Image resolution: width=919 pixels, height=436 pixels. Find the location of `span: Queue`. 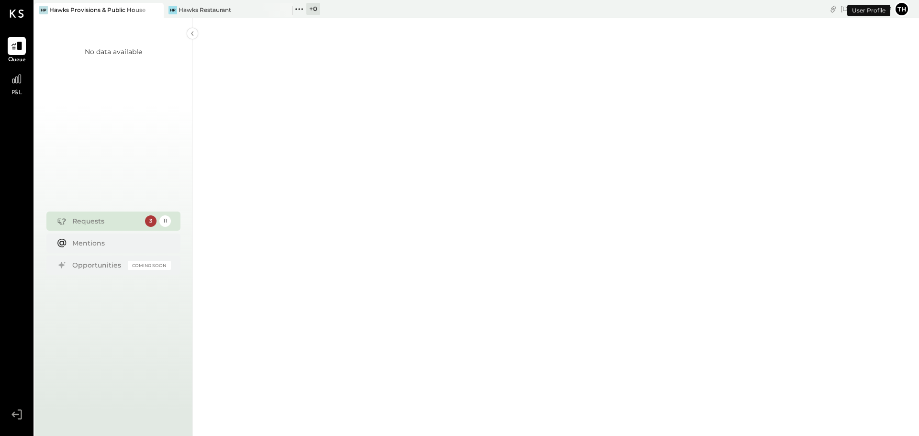

span: Queue is located at coordinates (17, 60).